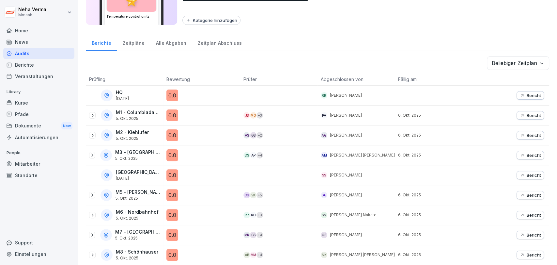  Describe the element at coordinates (247, 235) in the screenshot. I see `div: MK` at that location.